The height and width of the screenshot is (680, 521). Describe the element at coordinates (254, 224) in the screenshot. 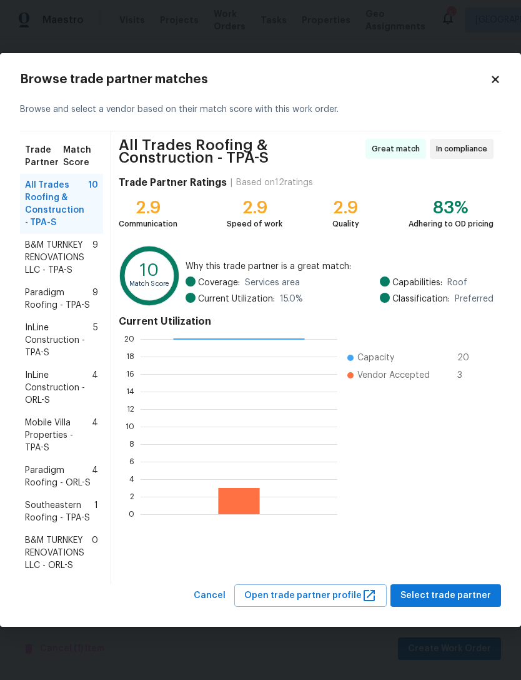

I see `div: Speed of work` at that location.